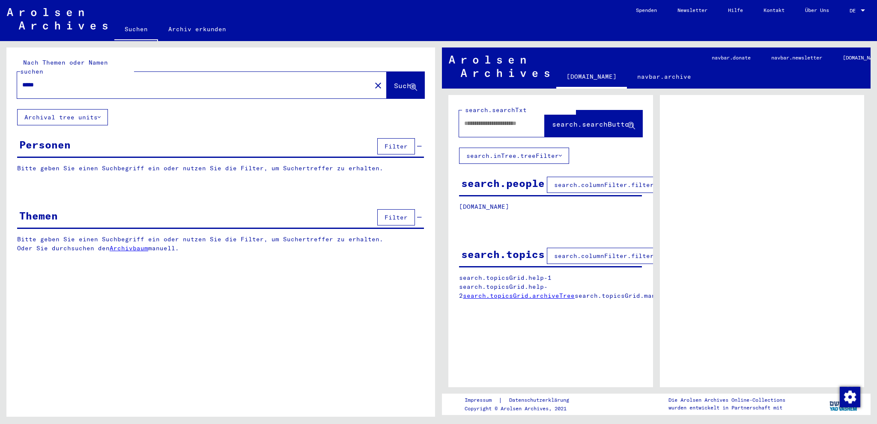 This screenshot has width=877, height=424. I want to click on p: Copyright © Arolsen Archives, 2021, so click(522, 409).